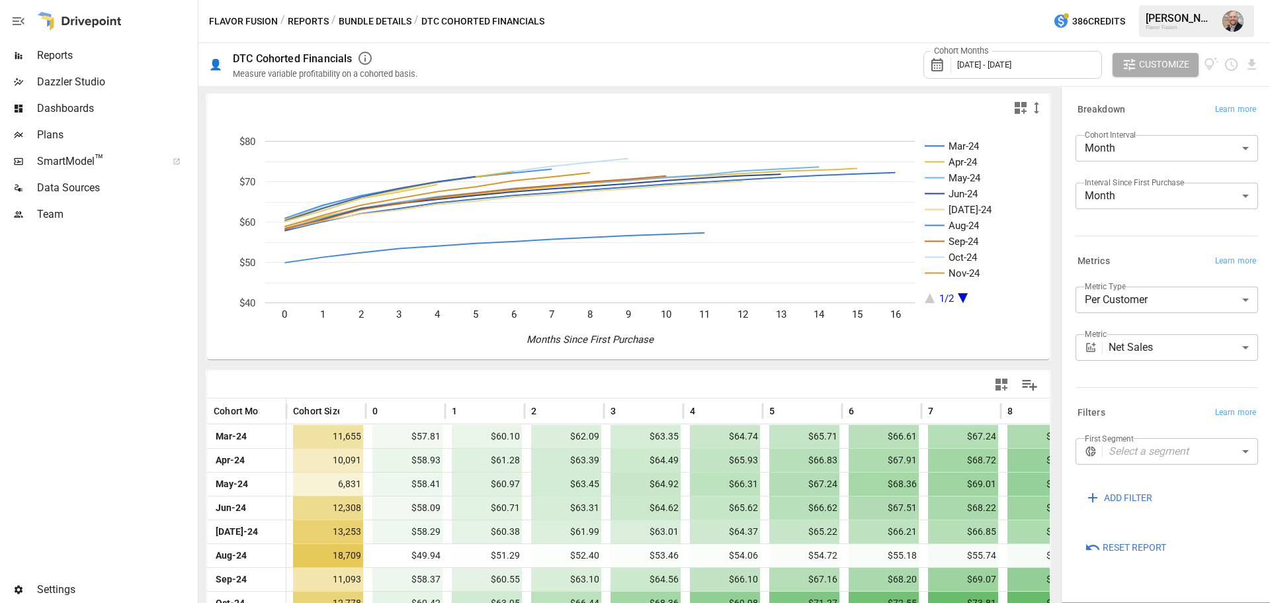 Image resolution: width=1270 pixels, height=603 pixels. What do you see at coordinates (1251, 64) in the screenshot?
I see `button: Download report` at bounding box center [1251, 64].